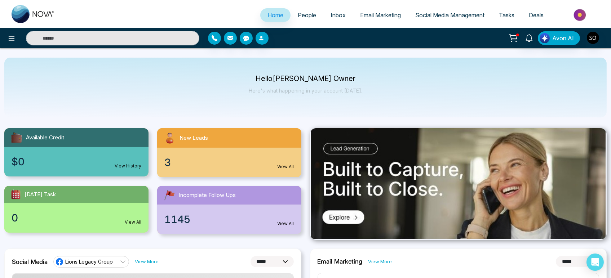 The image size is (611, 278). Describe the element at coordinates (338, 15) in the screenshot. I see `span: Inbox` at that location.